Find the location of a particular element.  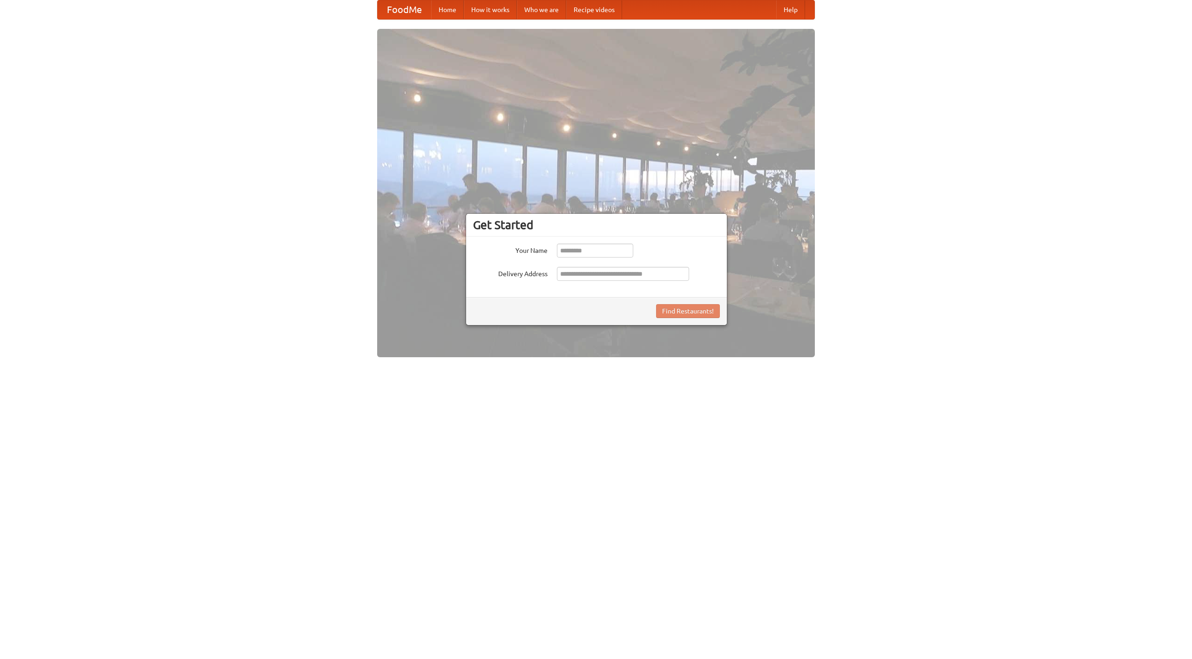

a: How it works is located at coordinates (490, 10).